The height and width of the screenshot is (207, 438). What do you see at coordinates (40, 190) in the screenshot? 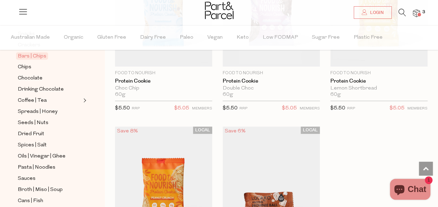
I see `span: Broth | Miso | Soup` at bounding box center [40, 190].